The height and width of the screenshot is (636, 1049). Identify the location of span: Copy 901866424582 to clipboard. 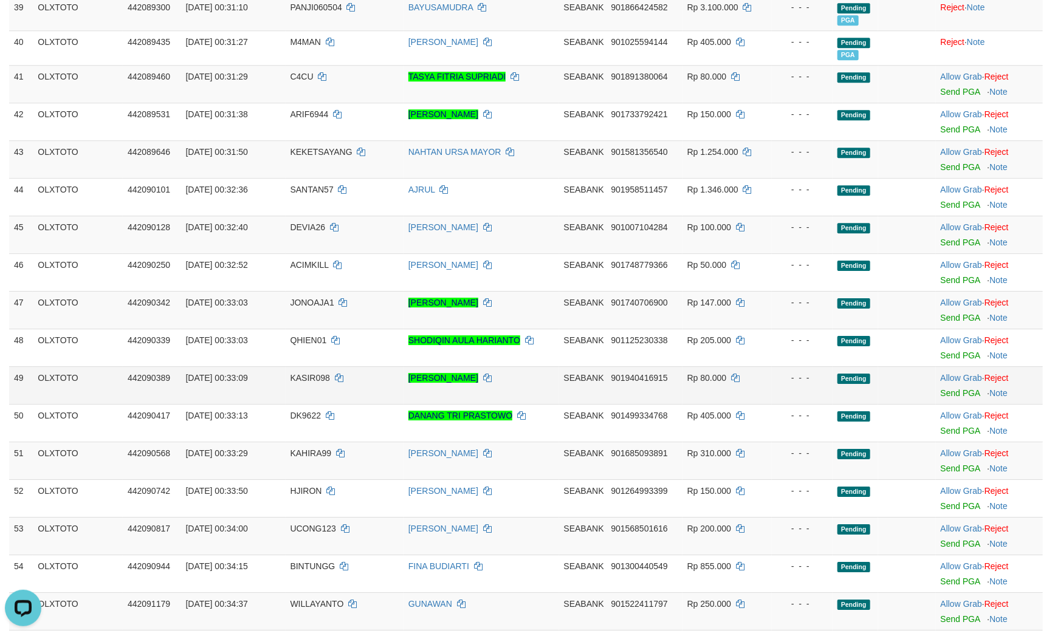
(638, 7).